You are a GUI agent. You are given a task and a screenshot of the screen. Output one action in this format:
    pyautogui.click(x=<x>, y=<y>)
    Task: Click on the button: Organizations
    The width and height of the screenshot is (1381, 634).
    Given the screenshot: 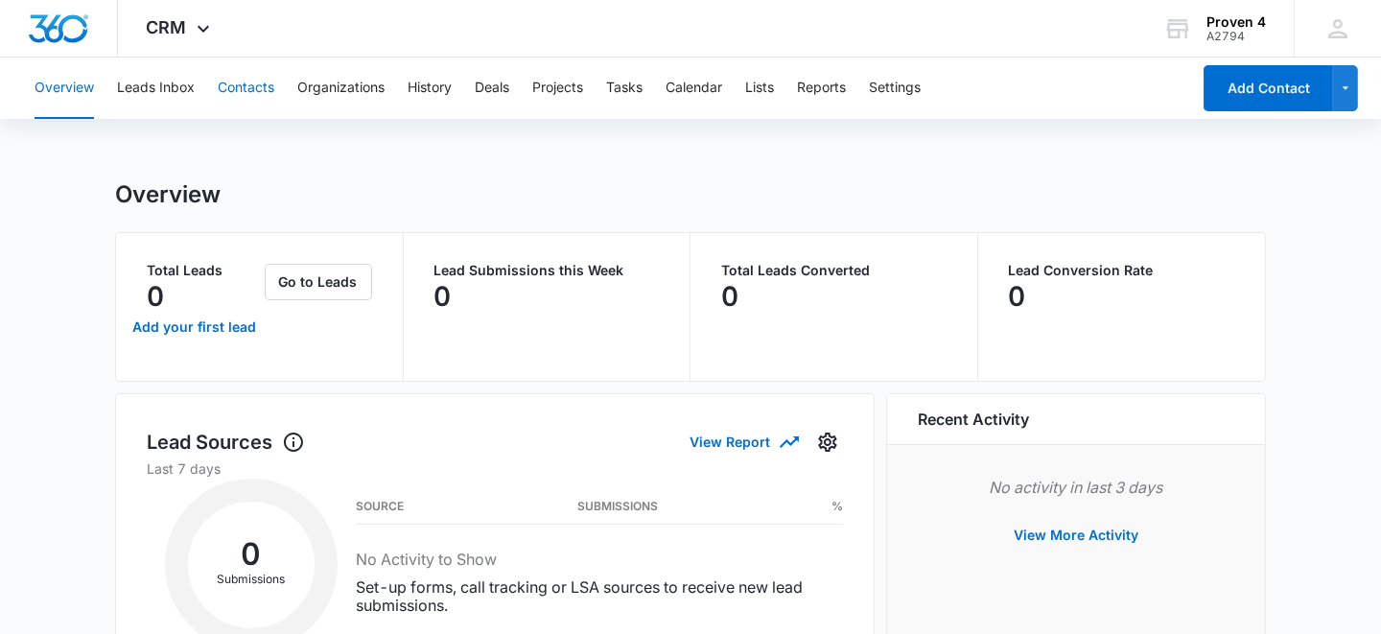 What is the action you would take?
    pyautogui.click(x=340, y=88)
    